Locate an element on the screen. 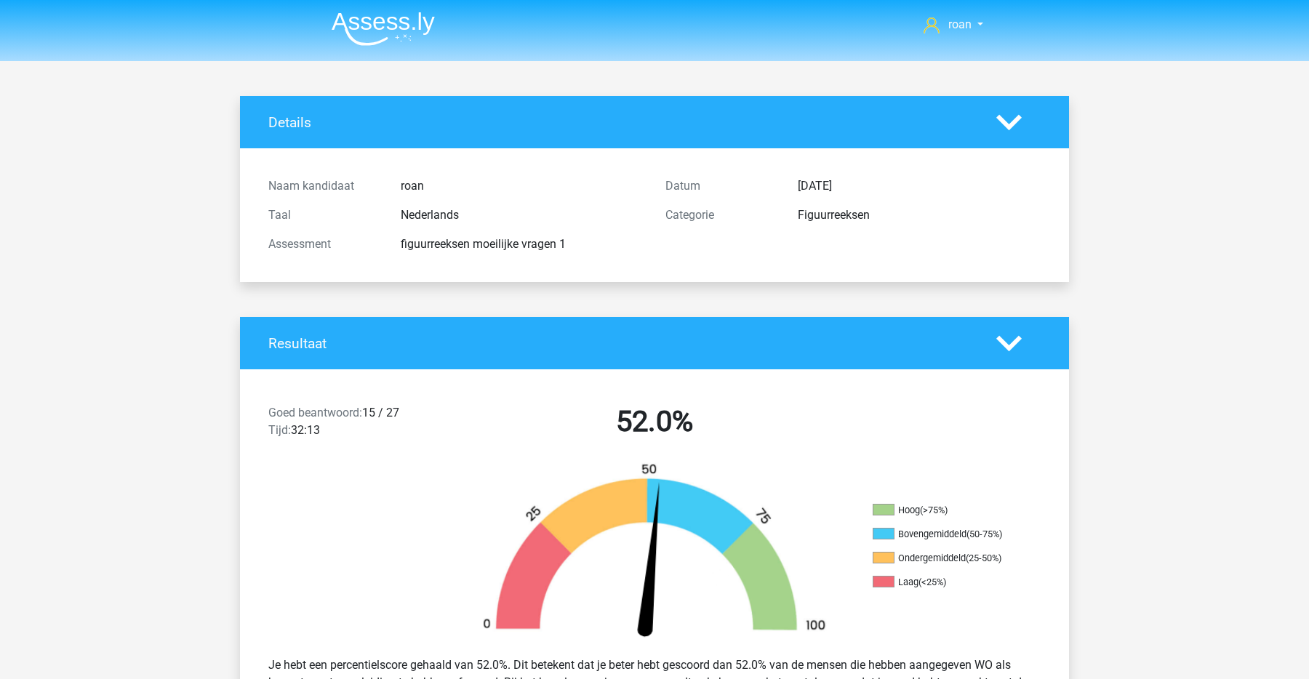 Image resolution: width=1309 pixels, height=679 pixels. div: 15 / 27 32:13 is located at coordinates (356, 425).